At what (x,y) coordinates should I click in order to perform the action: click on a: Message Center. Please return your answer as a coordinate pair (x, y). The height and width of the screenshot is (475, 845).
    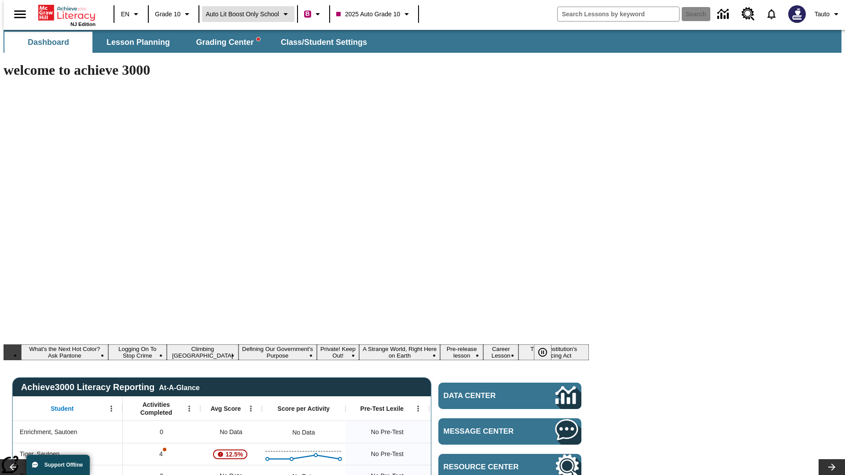
    Looking at the image, I should click on (510, 432).